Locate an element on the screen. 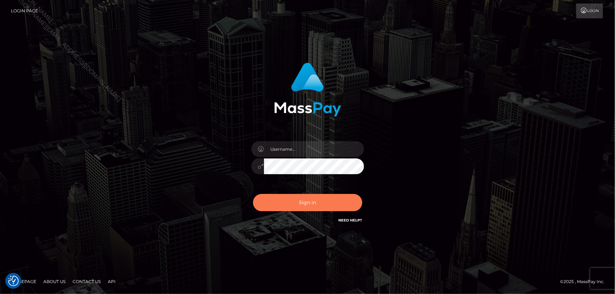 The width and height of the screenshot is (615, 294). a: Need Help? is located at coordinates (350, 220).